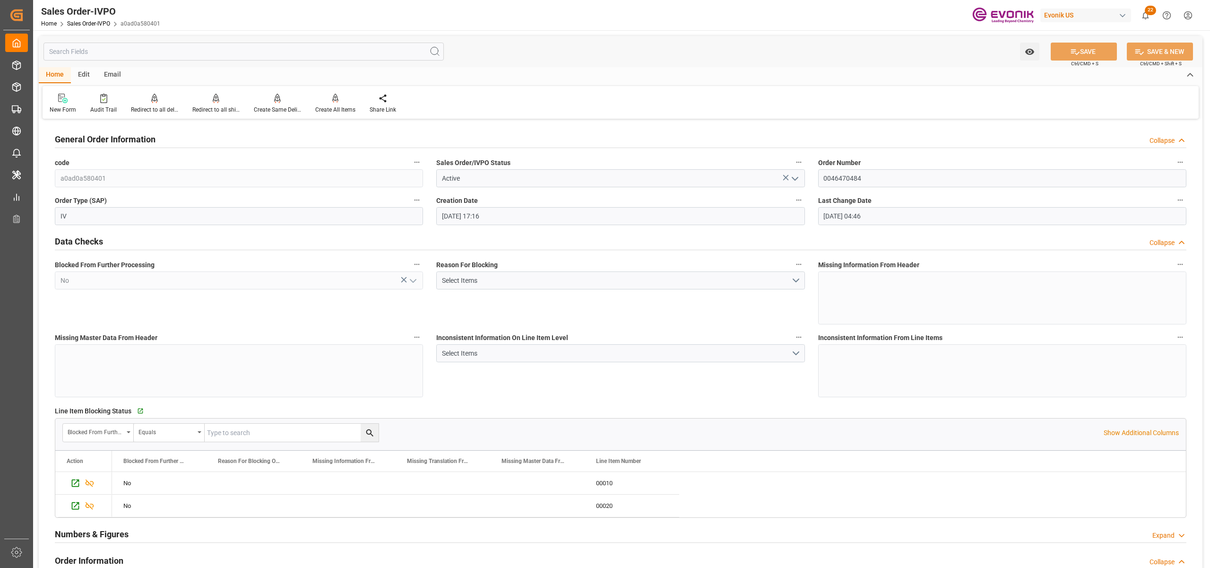 The width and height of the screenshot is (1210, 568). I want to click on button: Blocked From Further Processing, so click(417, 264).